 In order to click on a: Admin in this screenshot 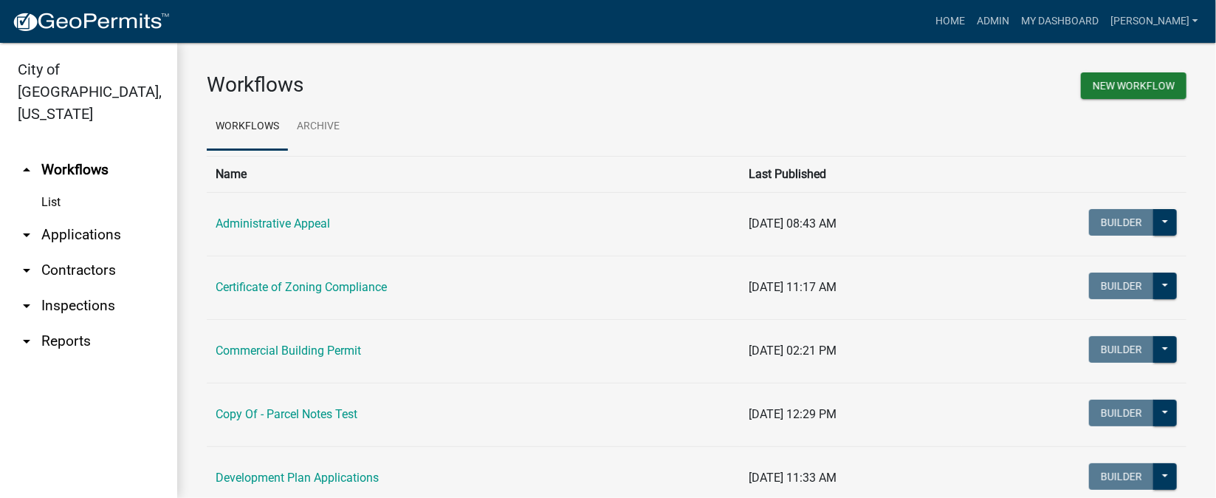, I will do `click(993, 21)`.